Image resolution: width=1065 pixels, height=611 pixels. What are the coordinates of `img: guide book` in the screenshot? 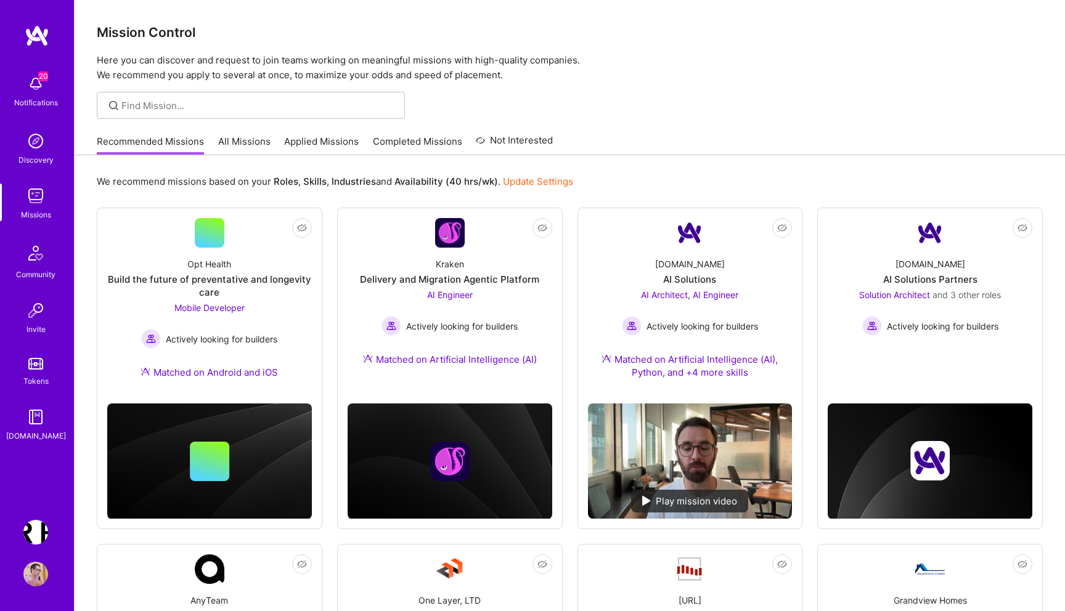 It's located at (36, 417).